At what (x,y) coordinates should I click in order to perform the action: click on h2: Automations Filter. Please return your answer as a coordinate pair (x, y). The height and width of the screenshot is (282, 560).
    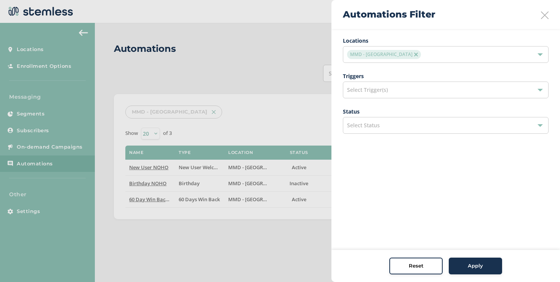
    Looking at the image, I should click on (389, 14).